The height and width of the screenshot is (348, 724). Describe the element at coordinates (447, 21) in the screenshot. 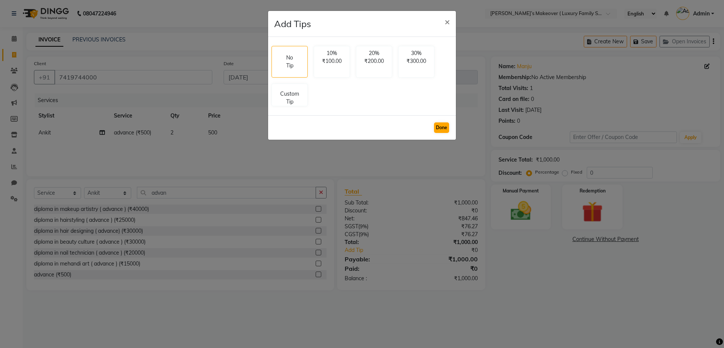

I see `button: Close` at that location.